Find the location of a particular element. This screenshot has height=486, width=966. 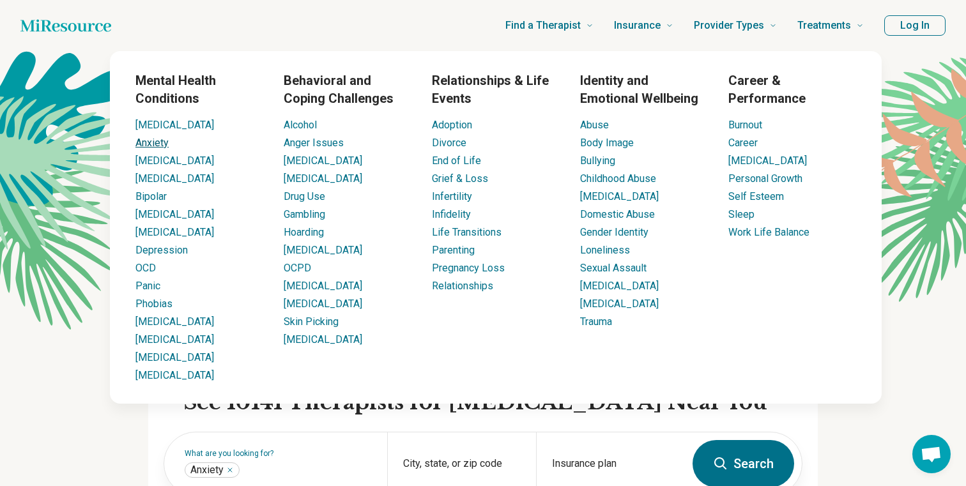

a: Abuse is located at coordinates (594, 125).